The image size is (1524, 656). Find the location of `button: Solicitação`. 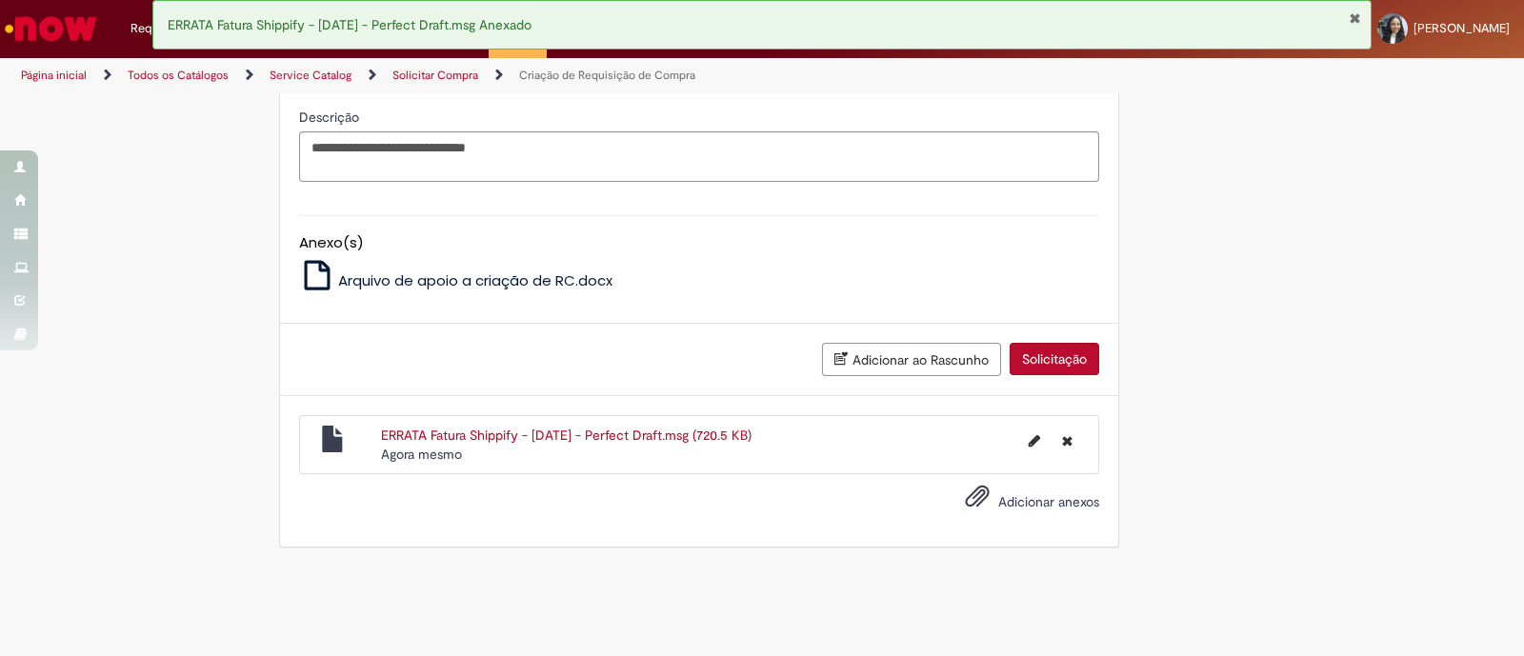

button: Solicitação is located at coordinates (1054, 359).